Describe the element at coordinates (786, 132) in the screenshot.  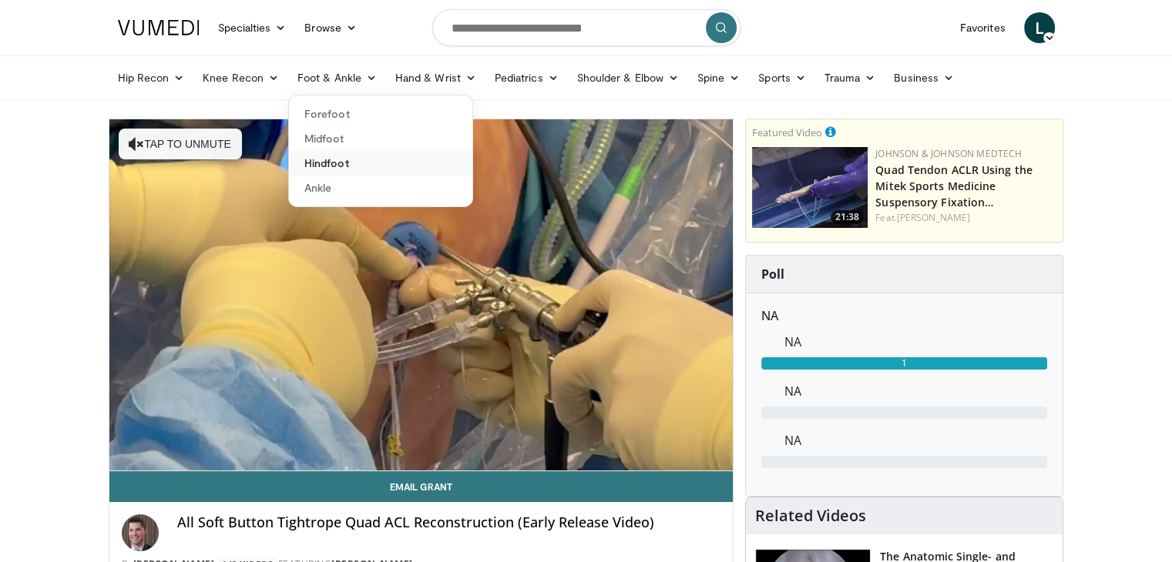
I see `small: Featured Video` at that location.